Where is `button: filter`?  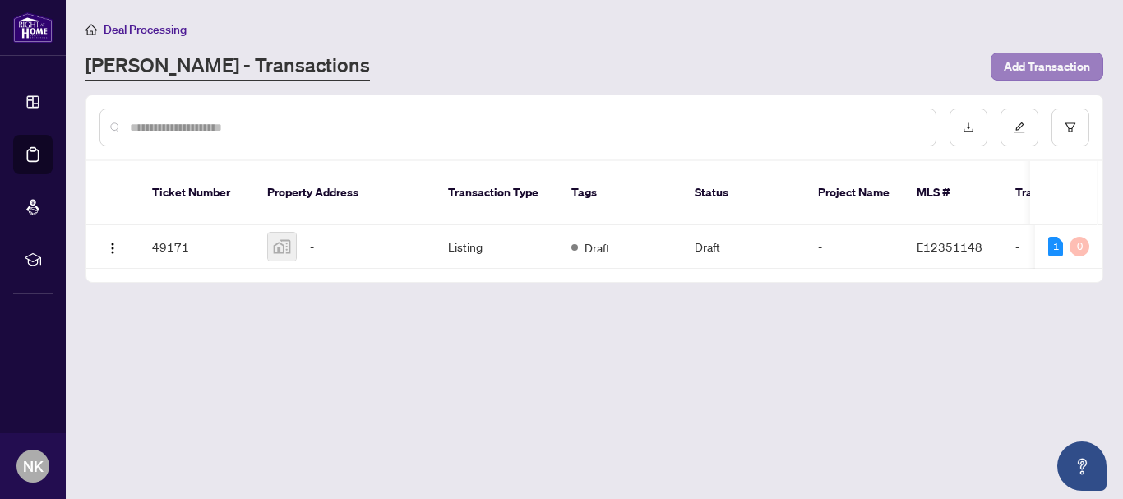 button: filter is located at coordinates (1070, 127).